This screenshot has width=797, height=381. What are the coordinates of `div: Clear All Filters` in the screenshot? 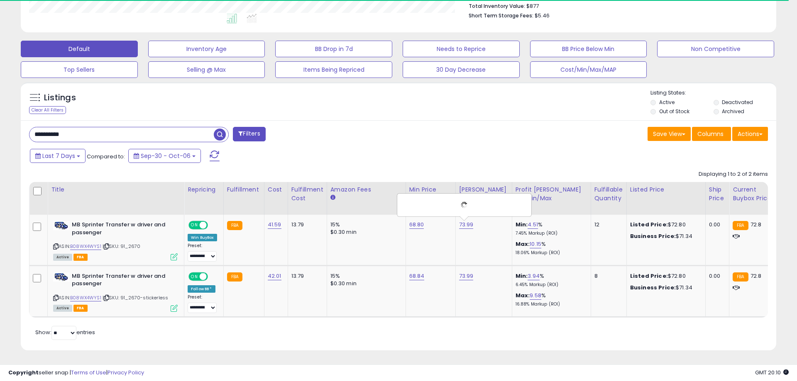 It's located at (47, 110).